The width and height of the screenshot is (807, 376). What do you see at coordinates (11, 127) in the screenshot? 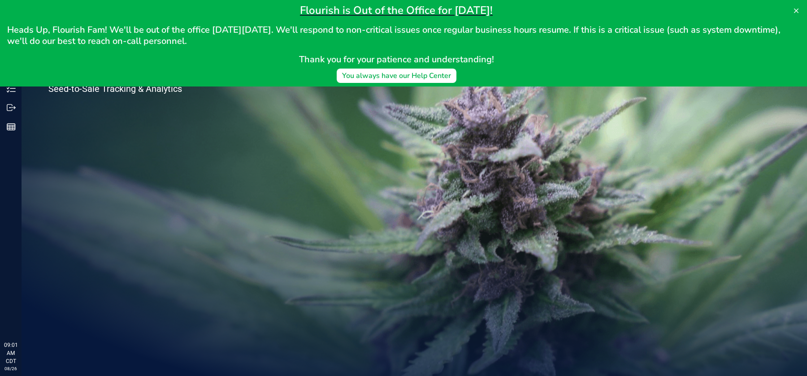
I see `inline-svg: Reports` at bounding box center [11, 127].